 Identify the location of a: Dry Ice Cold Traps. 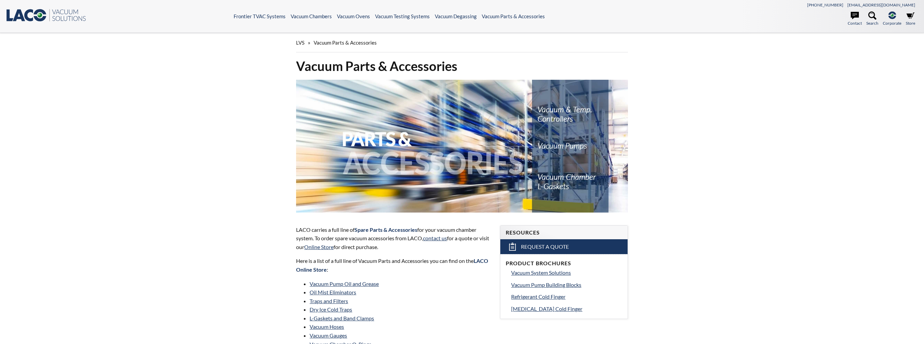
(331, 309).